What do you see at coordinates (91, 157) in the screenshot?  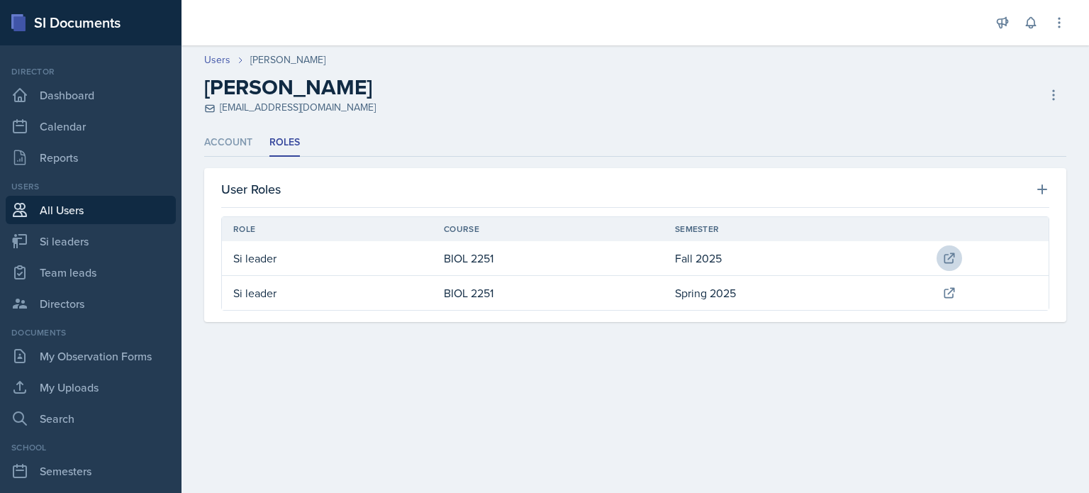 I see `a: Reports` at bounding box center [91, 157].